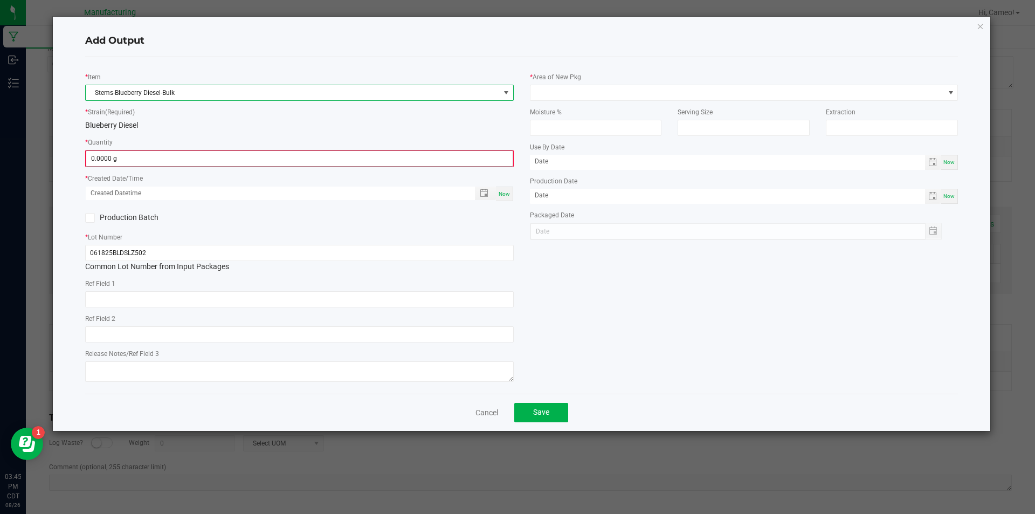 The height and width of the screenshot is (514, 1035). Describe the element at coordinates (485, 193) in the screenshot. I see `span: Toggle popup` at that location.